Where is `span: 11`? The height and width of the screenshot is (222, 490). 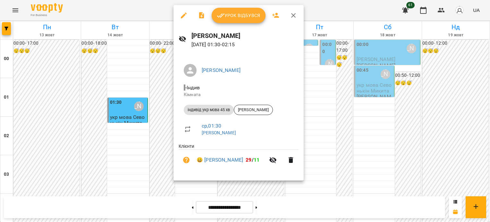
span: 11 is located at coordinates (257, 159).